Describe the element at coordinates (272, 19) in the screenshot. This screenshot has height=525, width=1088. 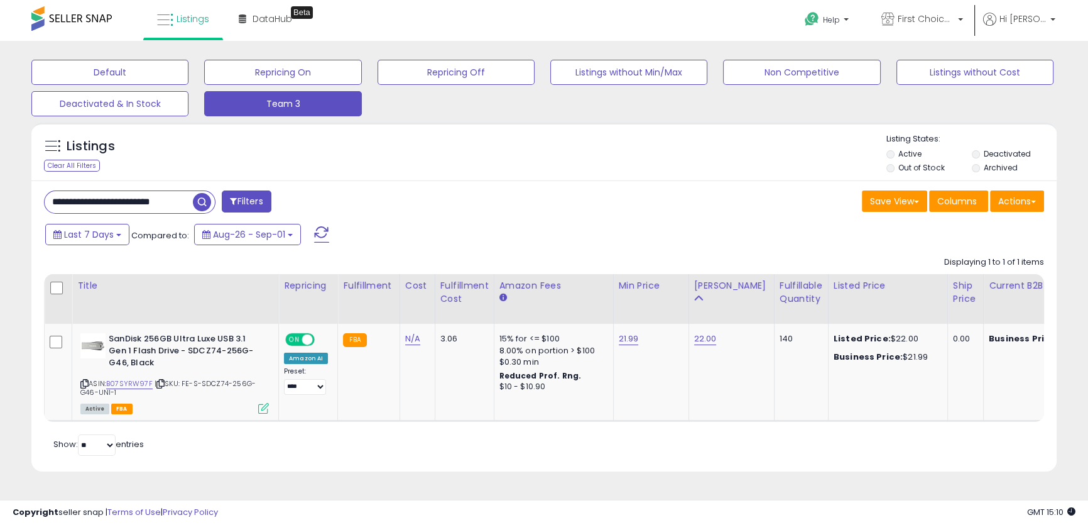
I see `span: DataHub` at that location.